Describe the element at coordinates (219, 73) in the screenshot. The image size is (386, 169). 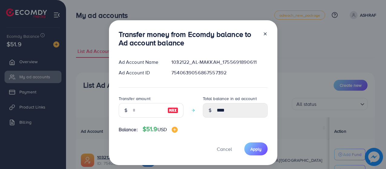
I see `div: 7540639056867557392` at that location.